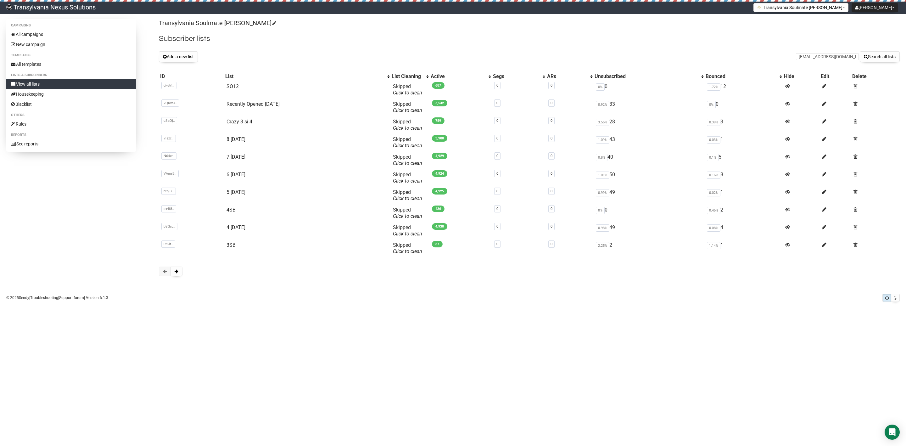  What do you see at coordinates (648, 160) in the screenshot?
I see `td: 40` at bounding box center [648, 160].